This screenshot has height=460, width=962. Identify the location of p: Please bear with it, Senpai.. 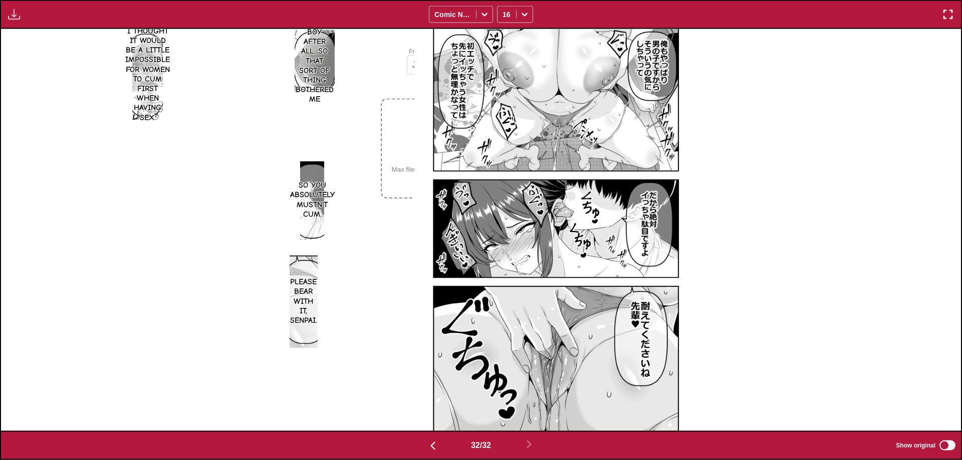
(304, 302).